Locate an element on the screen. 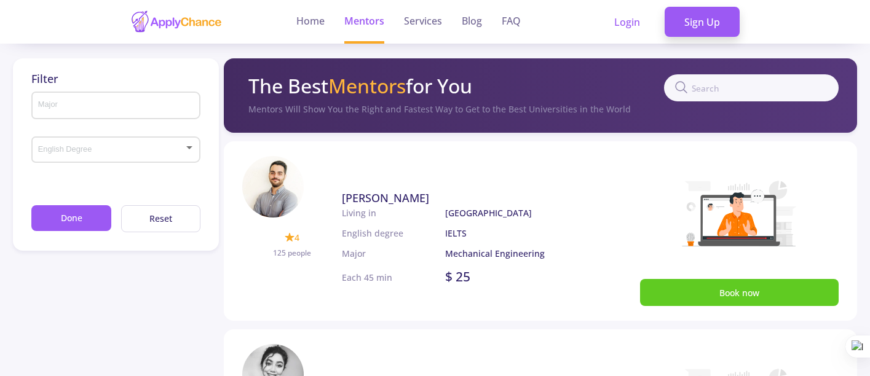  h2: The Best for You is located at coordinates (360, 86).